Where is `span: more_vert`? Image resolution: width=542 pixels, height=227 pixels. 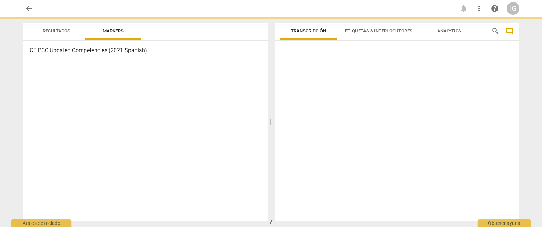
span: more_vert is located at coordinates (479, 8).